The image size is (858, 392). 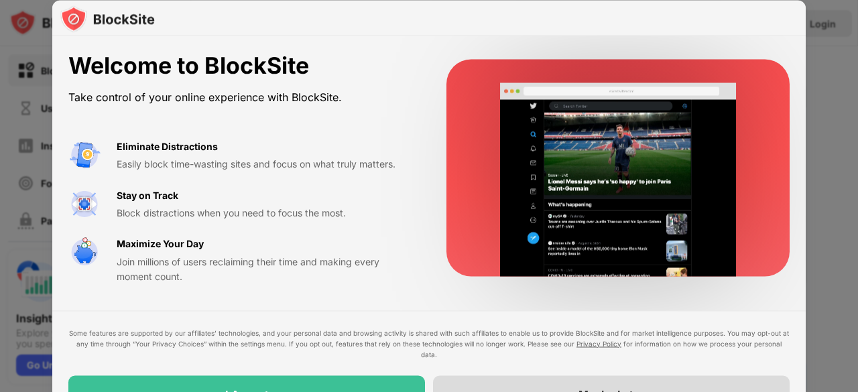 What do you see at coordinates (84, 253) in the screenshot?
I see `img: value-safe-time.svg` at bounding box center [84, 253].